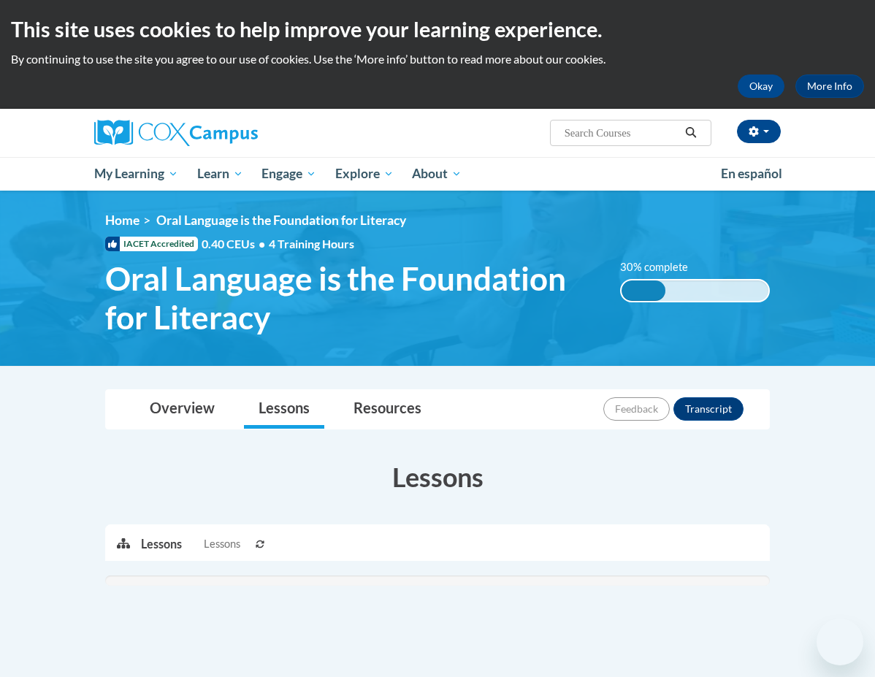 This screenshot has width=875, height=677. I want to click on p: By continuing to use the site you agree to our use of cookies. Use the ‘More info’ button to read..., so click(438, 59).